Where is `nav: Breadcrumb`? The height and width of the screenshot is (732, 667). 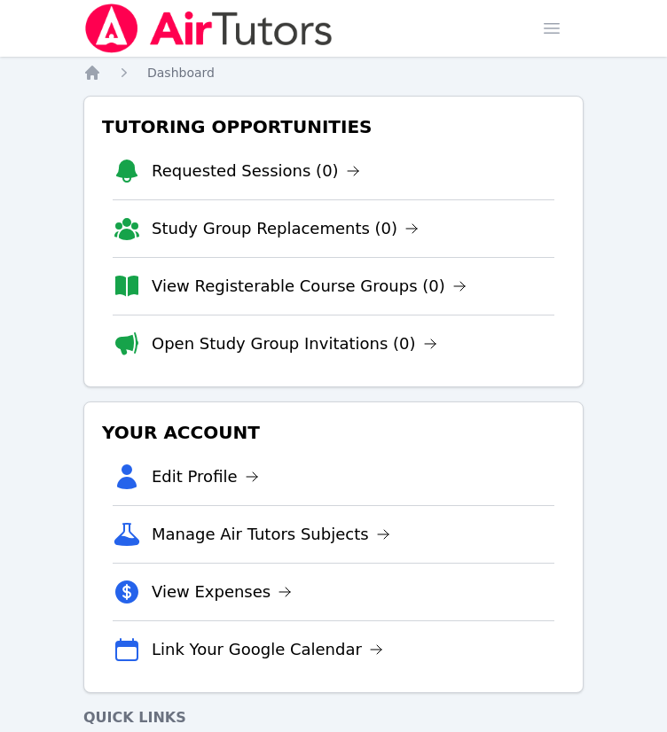
nav: Breadcrumb is located at coordinates (333, 73).